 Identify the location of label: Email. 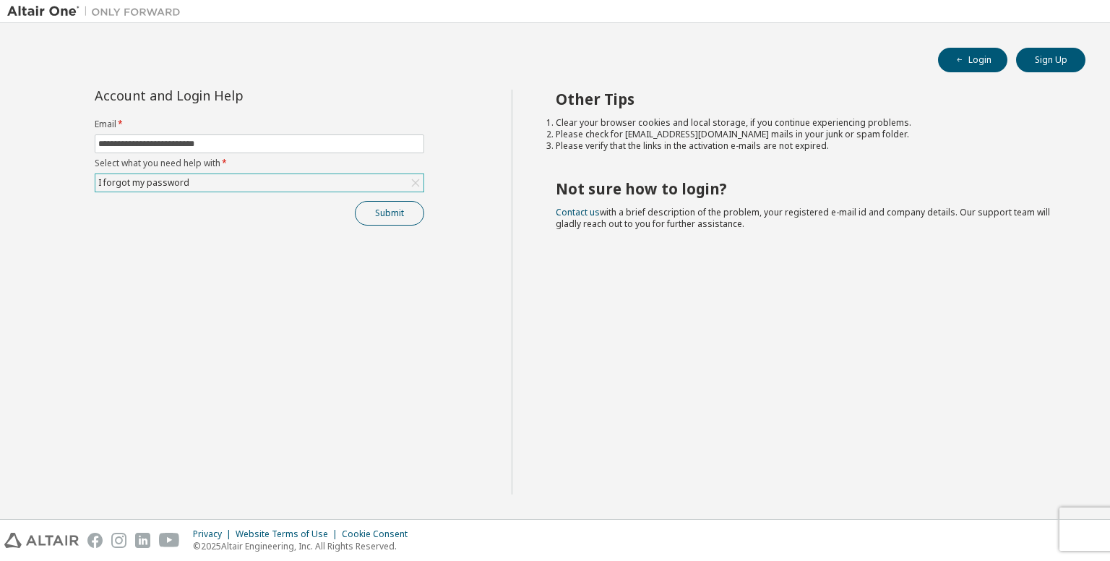
(259, 124).